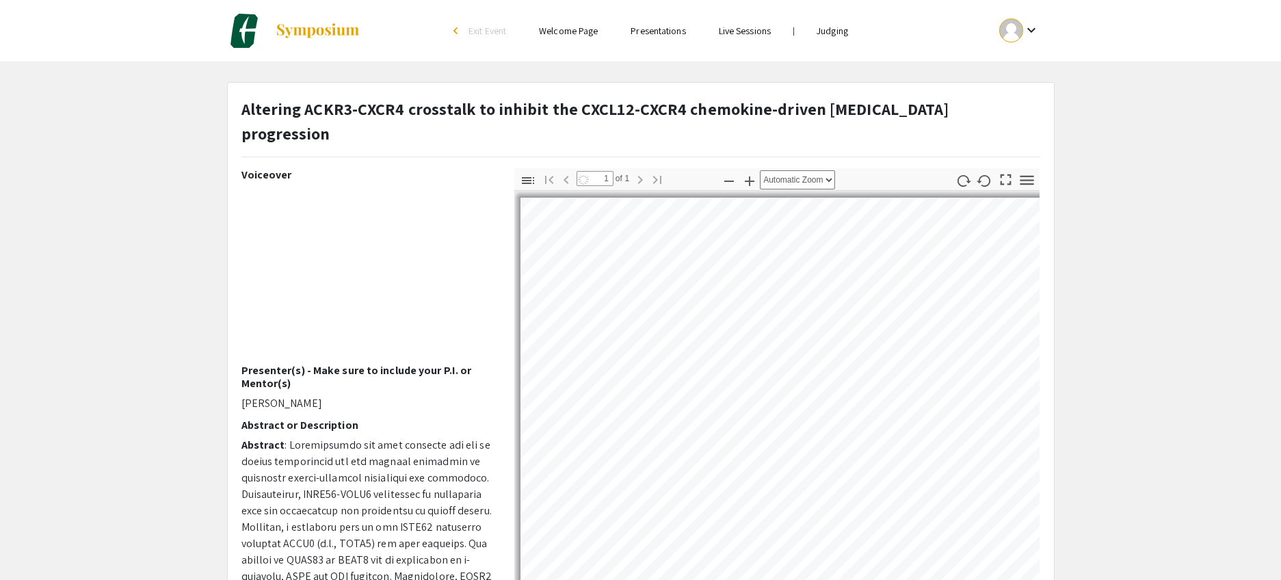 This screenshot has width=1281, height=580. Describe the element at coordinates (293, 31) in the screenshot. I see `a: Charlotte Biomedical Sciences Symposium 2025` at that location.